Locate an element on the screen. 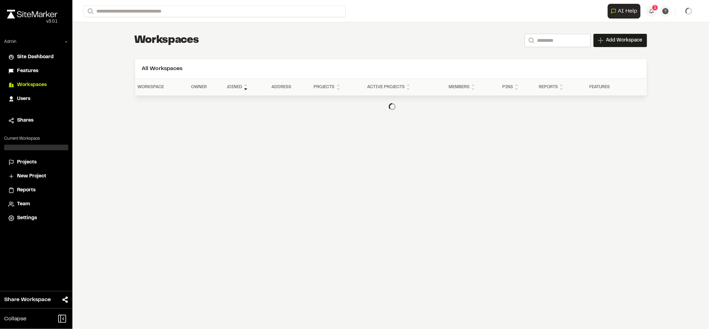 The width and height of the screenshot is (709, 329). a: Site Dashboard is located at coordinates (36, 57).